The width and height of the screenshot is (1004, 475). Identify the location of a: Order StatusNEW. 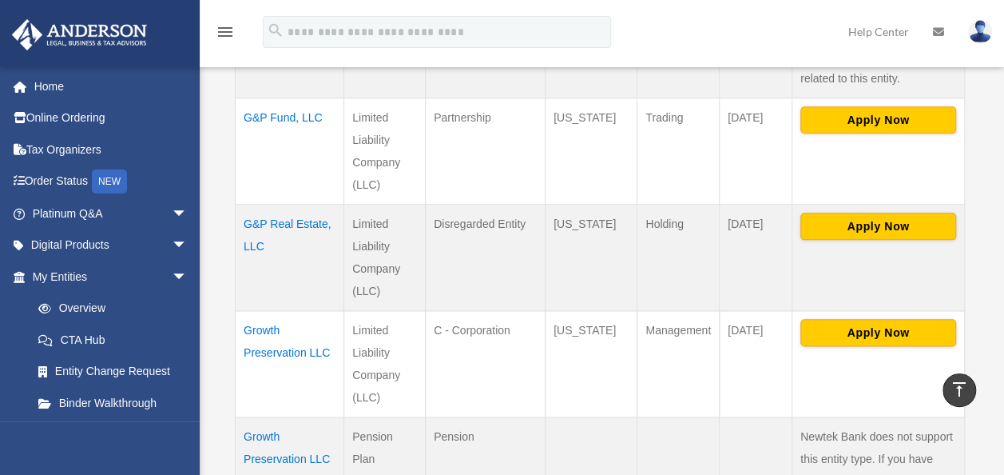
(111, 181).